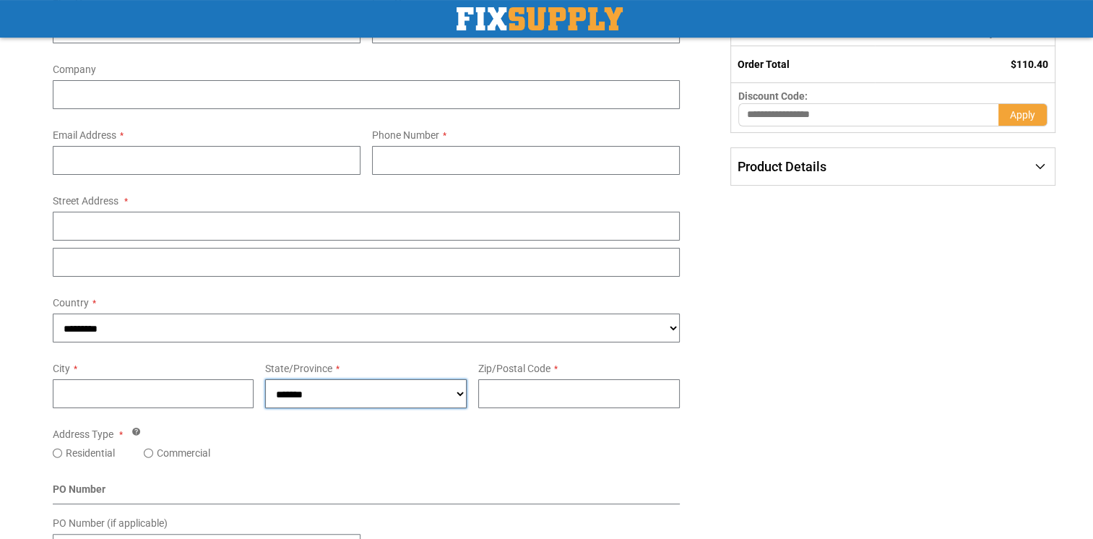 Image resolution: width=1093 pixels, height=539 pixels. I want to click on span: $110.40, so click(1029, 64).